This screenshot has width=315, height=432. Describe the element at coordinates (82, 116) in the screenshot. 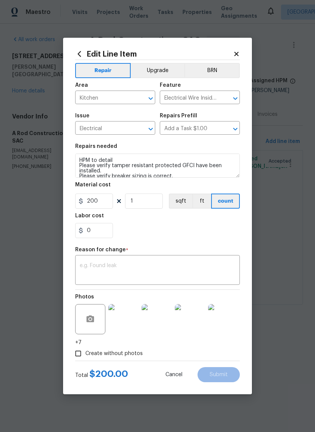

I see `h5: Issue` at that location.